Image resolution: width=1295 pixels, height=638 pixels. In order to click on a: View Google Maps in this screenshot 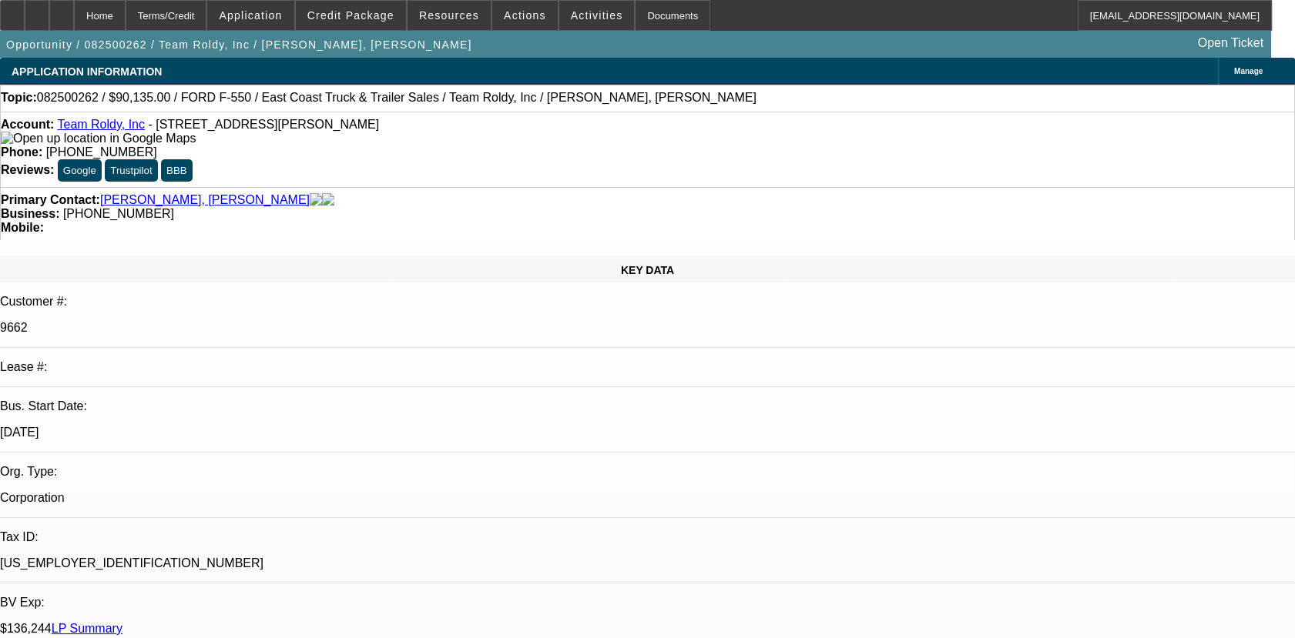, I will do `click(98, 138)`.